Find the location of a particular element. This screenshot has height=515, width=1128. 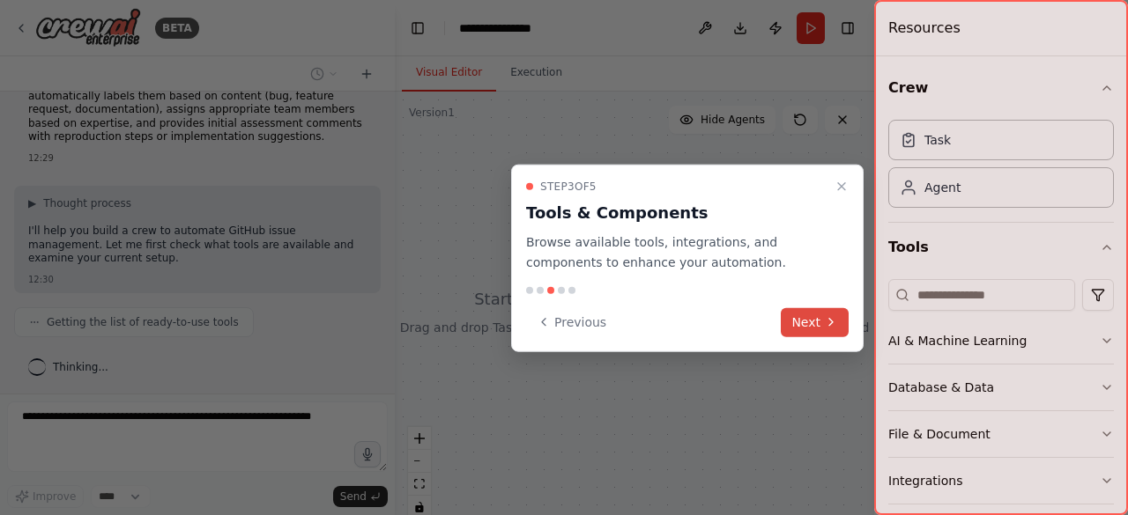

h3: Tools & Components is located at coordinates (677, 213).